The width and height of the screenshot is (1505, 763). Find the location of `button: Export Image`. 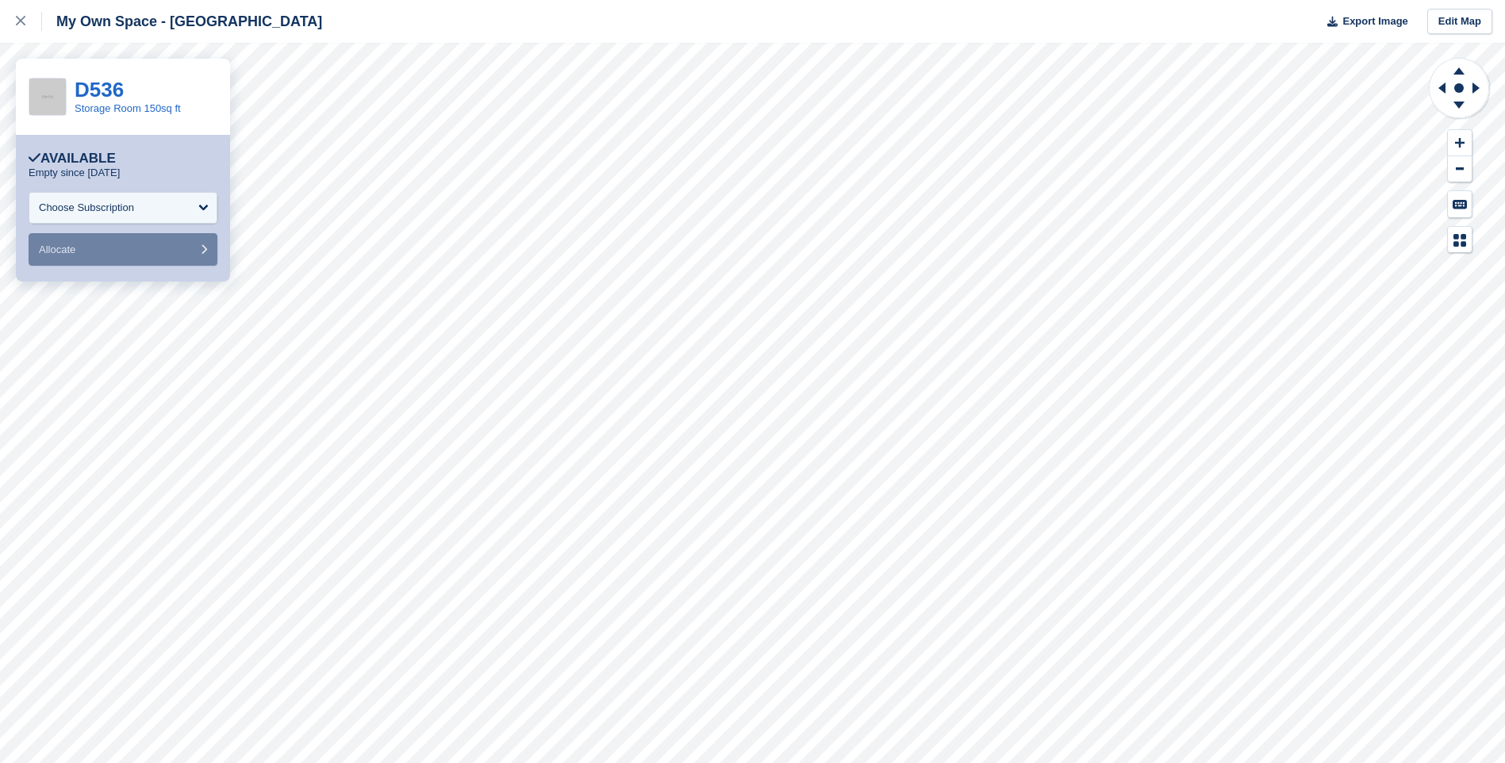

button: Export Image is located at coordinates (1363, 21).